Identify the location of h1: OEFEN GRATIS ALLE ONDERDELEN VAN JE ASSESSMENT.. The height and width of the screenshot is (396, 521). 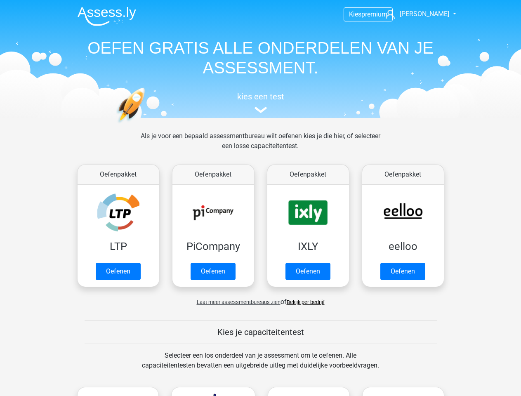
(261, 58).